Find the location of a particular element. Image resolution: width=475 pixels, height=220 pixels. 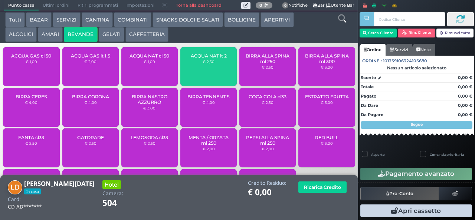

span: Punto cassa is located at coordinates (21, 6).